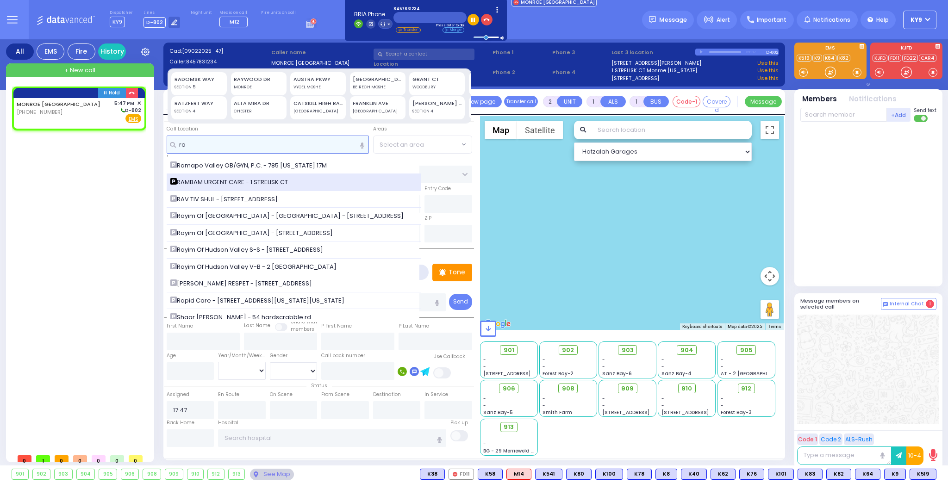 The image size is (948, 483). What do you see at coordinates (772, 20) in the screenshot?
I see `span: Important` at bounding box center [772, 20].